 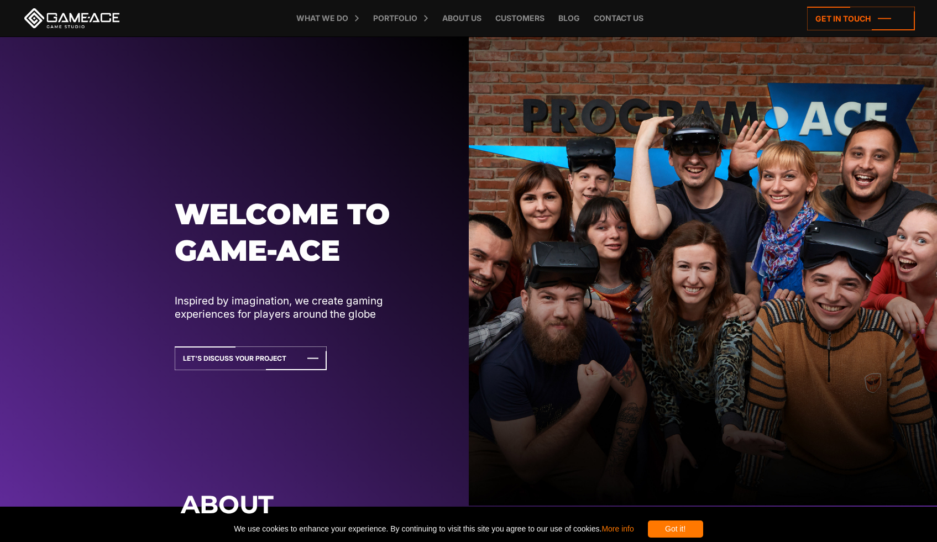 I want to click on a: More info, so click(x=617, y=529).